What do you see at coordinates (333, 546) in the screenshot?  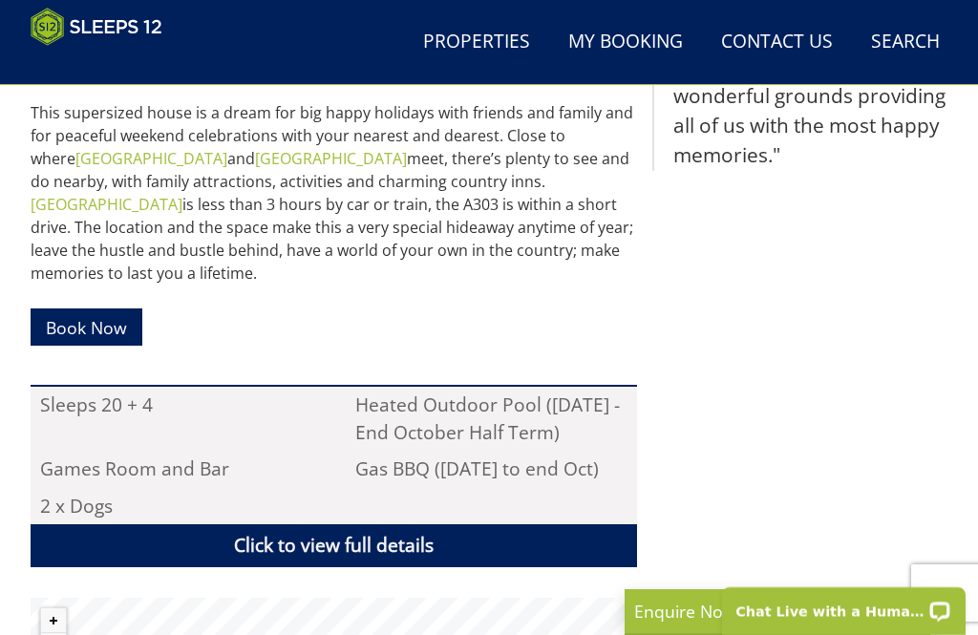 I see `a: Click to view full details` at bounding box center [333, 546].